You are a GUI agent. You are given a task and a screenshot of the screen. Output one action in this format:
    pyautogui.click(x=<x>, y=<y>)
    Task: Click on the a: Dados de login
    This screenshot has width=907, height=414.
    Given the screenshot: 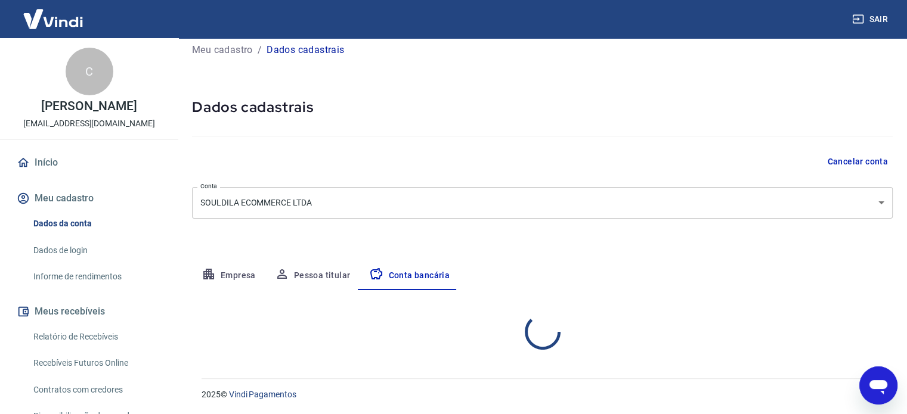 What is the action you would take?
    pyautogui.click(x=96, y=250)
    